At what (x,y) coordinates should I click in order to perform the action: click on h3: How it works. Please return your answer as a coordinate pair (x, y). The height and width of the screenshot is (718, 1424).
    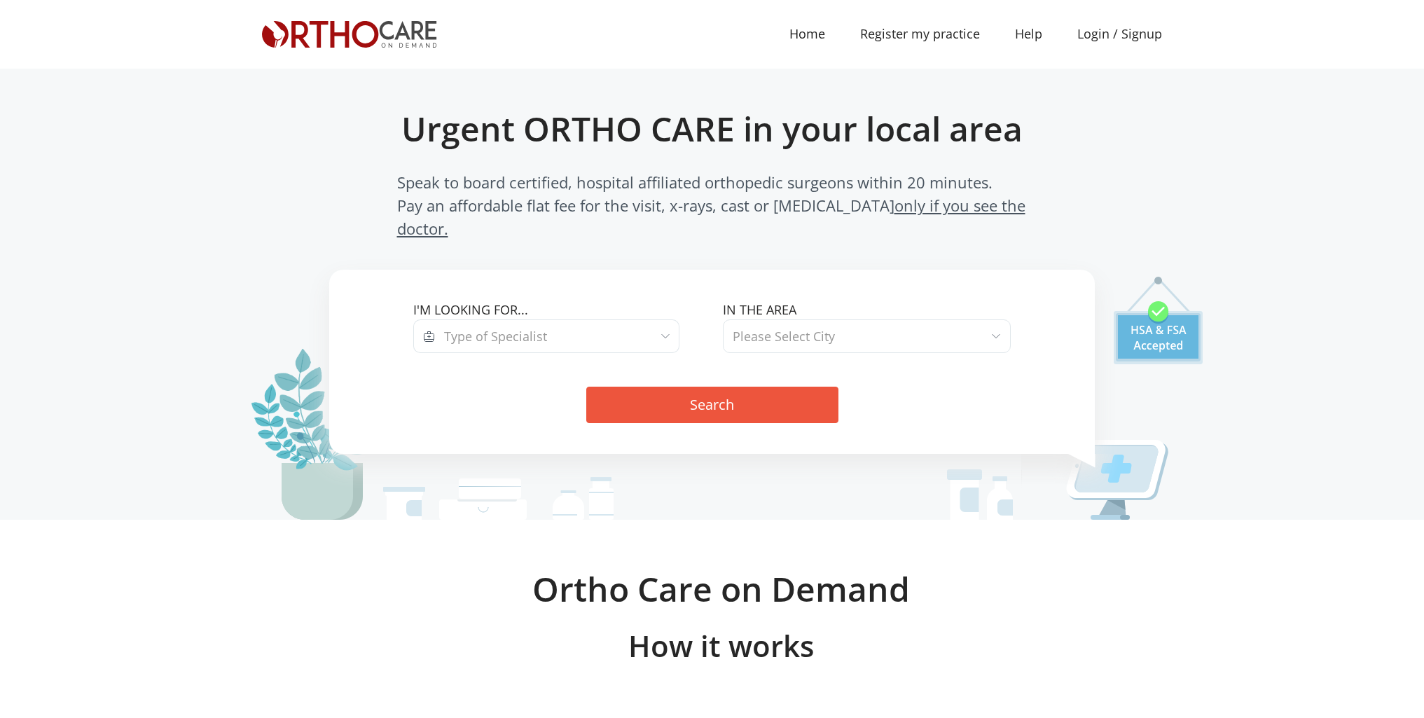
    Looking at the image, I should click on (721, 646).